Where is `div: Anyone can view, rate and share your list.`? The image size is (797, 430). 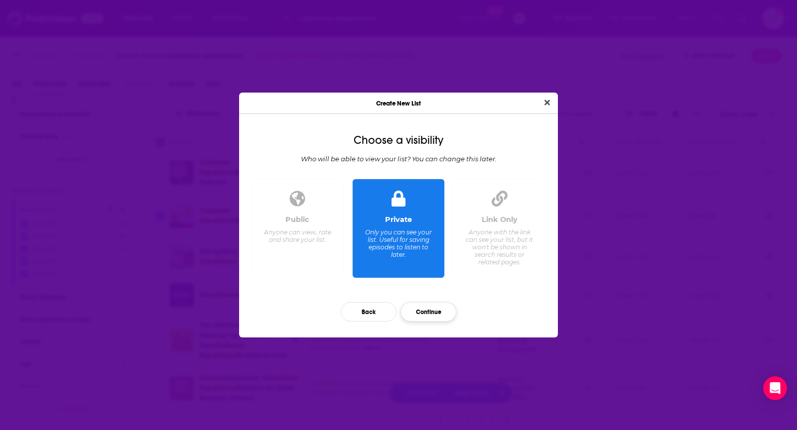
div: Anyone can view, rate and share your list. is located at coordinates (297, 236).